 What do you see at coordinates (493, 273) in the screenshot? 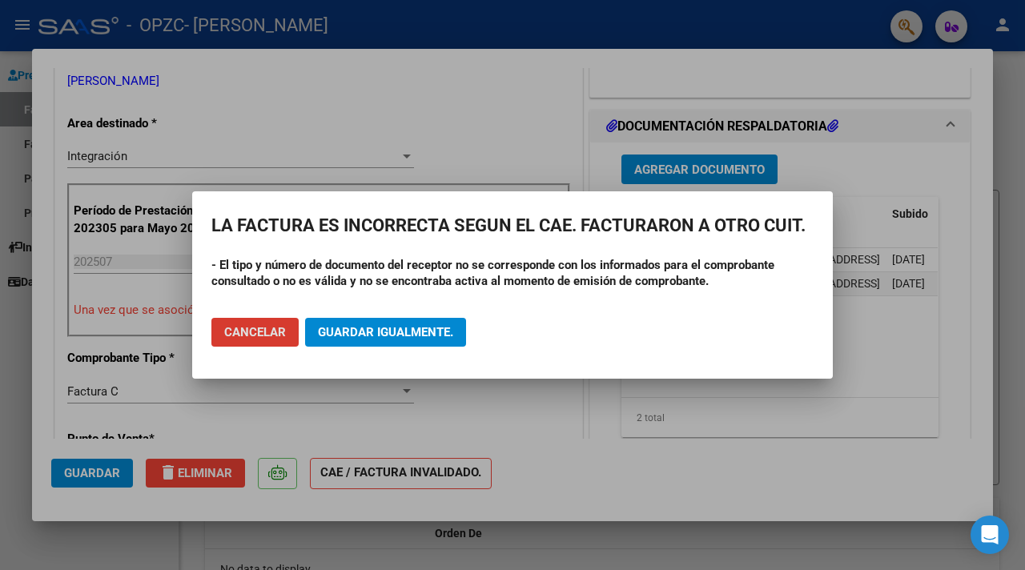
I see `strong: - El tipo y número de documento del receptor no se corresponde con los informados para el comprob...` at bounding box center [493, 273].